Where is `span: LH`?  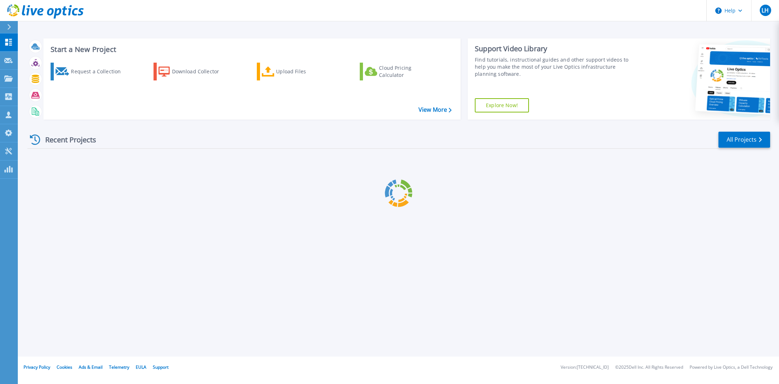
span: LH is located at coordinates (765, 10).